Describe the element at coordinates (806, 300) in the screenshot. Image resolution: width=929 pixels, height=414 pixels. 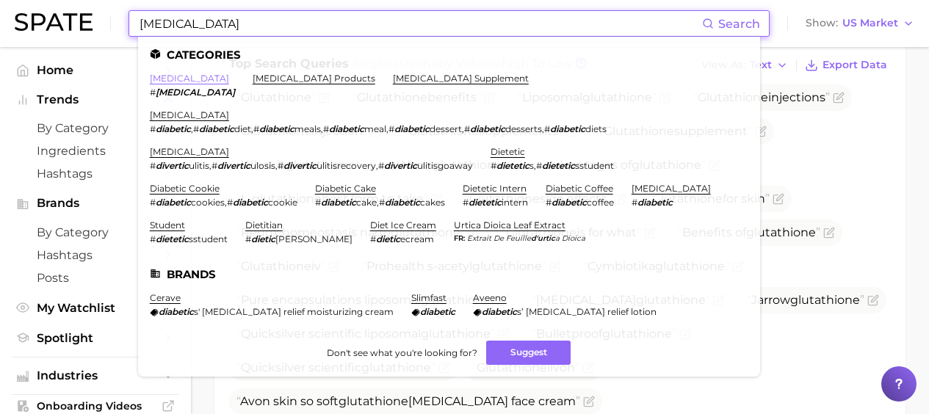
I see `span: Jarrow` at that location.